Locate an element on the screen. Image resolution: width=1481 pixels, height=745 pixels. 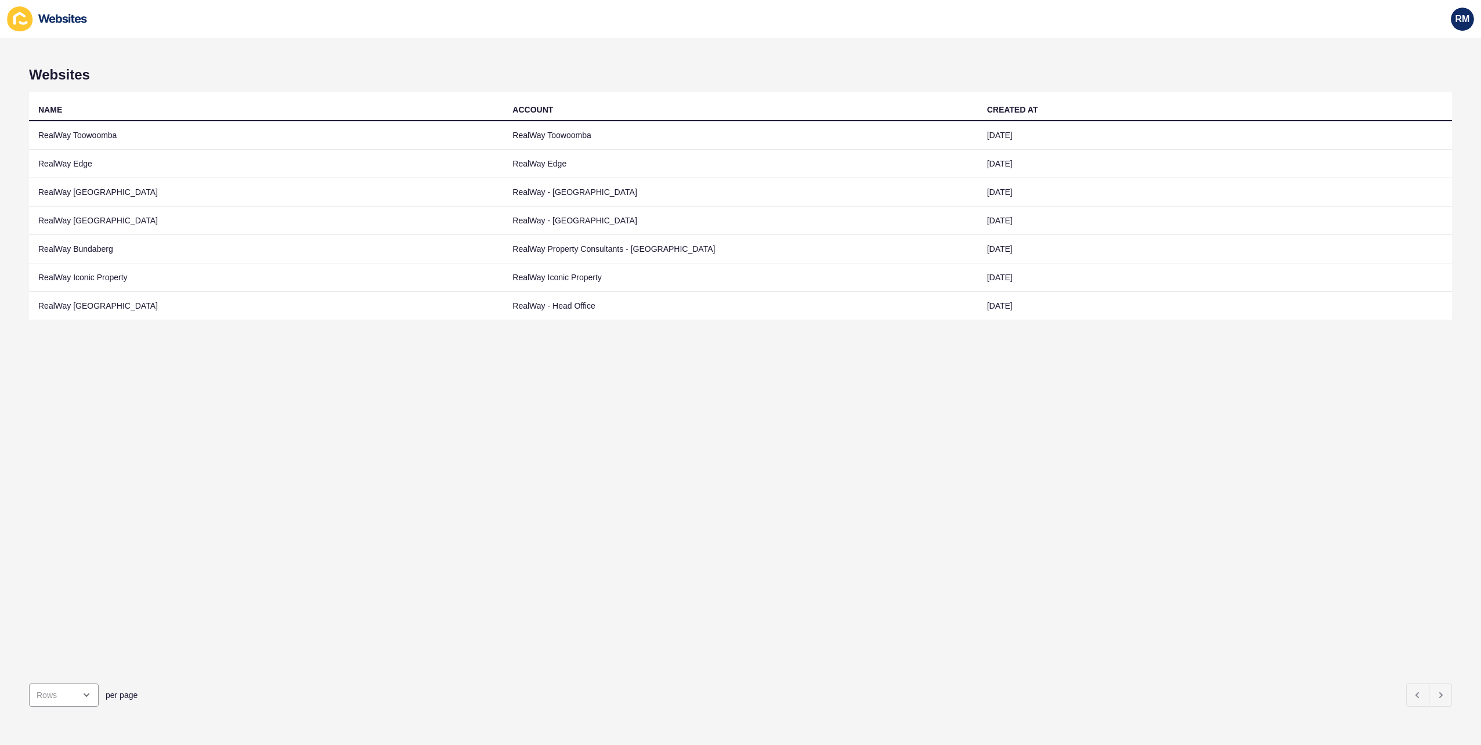
span: RM is located at coordinates (1462, 19).